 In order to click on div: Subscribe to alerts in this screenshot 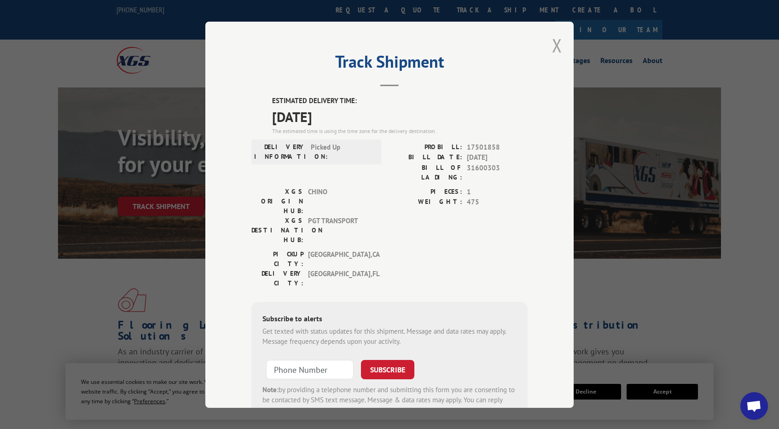, I will do `click(389, 319)`.